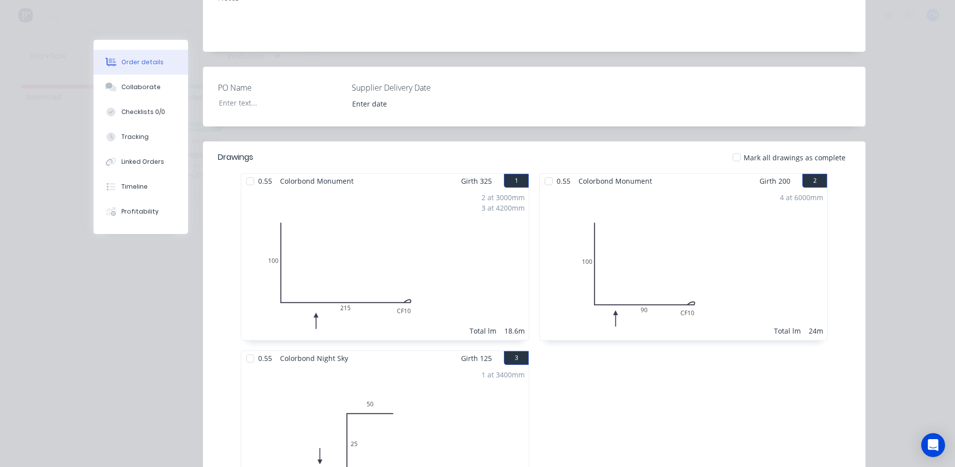  Describe the element at coordinates (280, 88) in the screenshot. I see `label: PO Name` at that location.